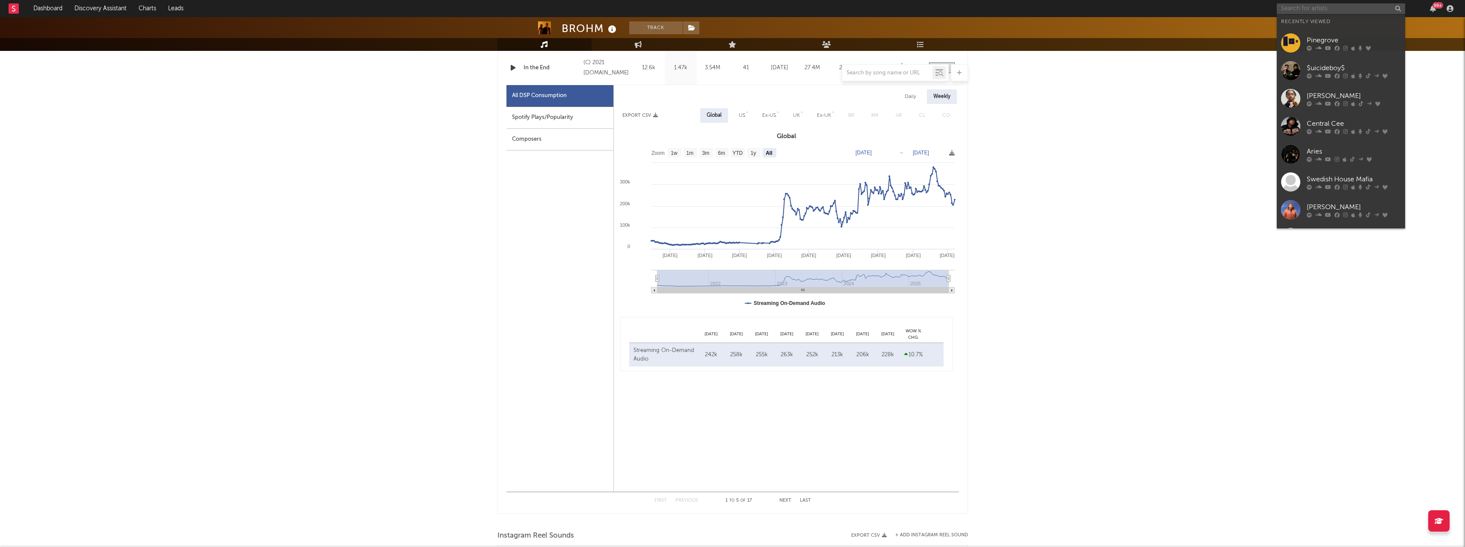 The height and width of the screenshot is (547, 1465). I want to click on text: 6m, so click(721, 153).